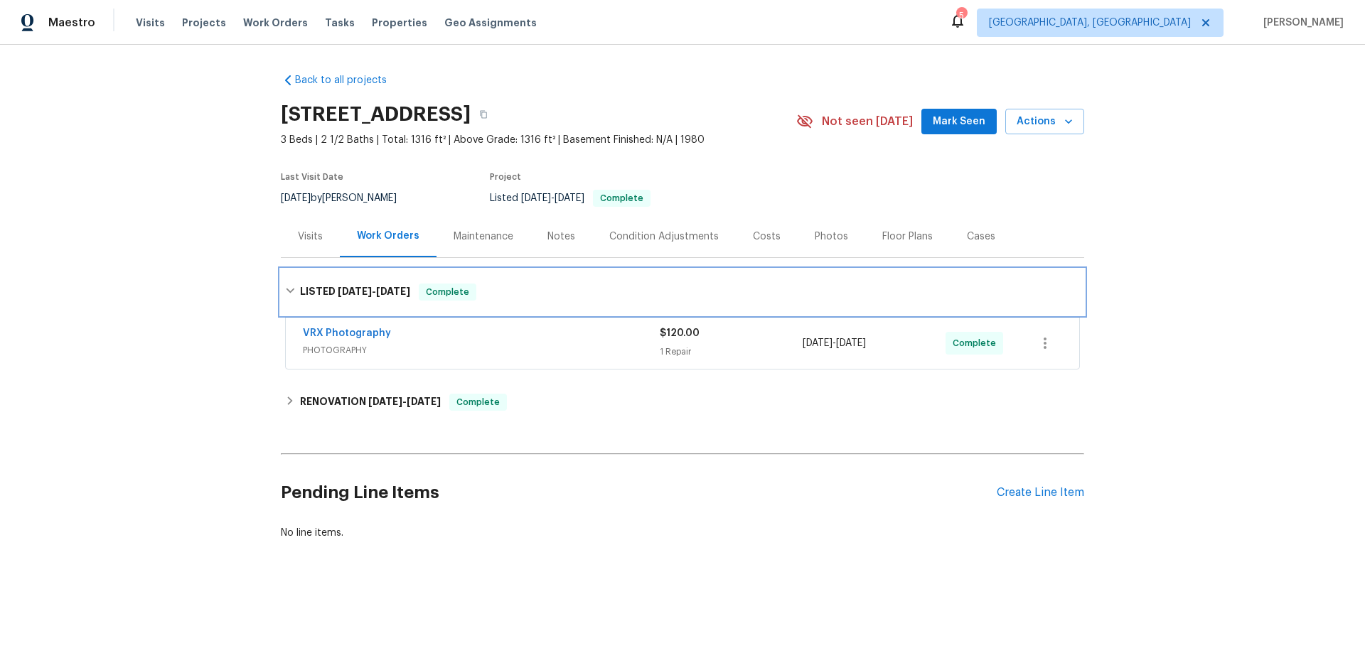 The height and width of the screenshot is (653, 1365). What do you see at coordinates (355, 292) in the screenshot?
I see `h6: LISTED` at bounding box center [355, 292].